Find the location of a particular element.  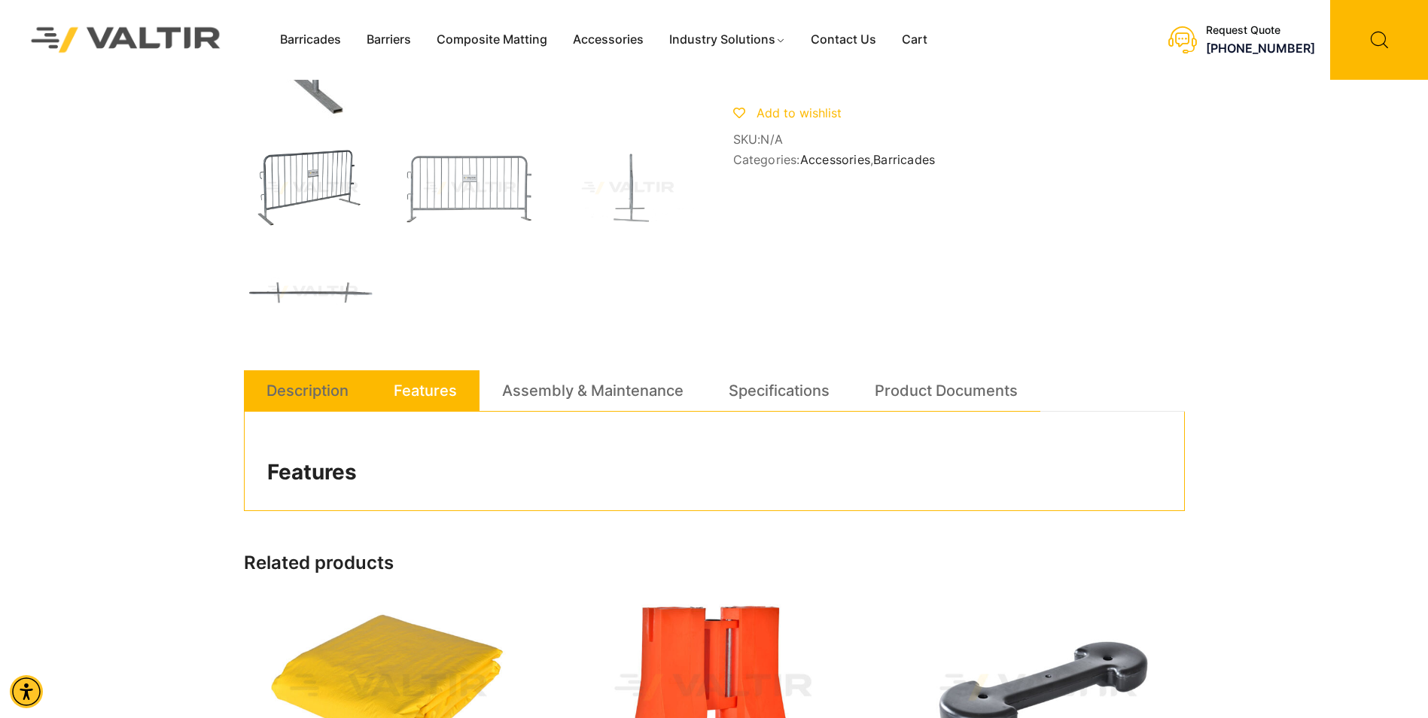

a: Industry Solutions is located at coordinates (727, 40).